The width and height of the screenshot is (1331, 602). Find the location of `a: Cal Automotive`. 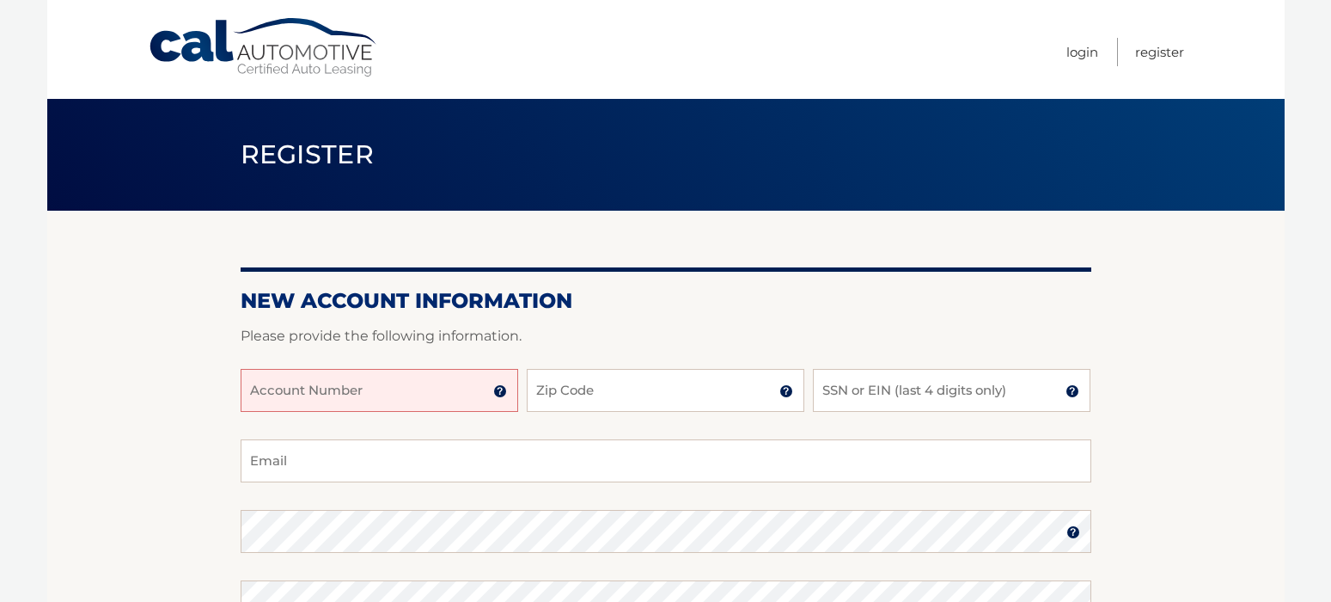

a: Cal Automotive is located at coordinates (264, 47).